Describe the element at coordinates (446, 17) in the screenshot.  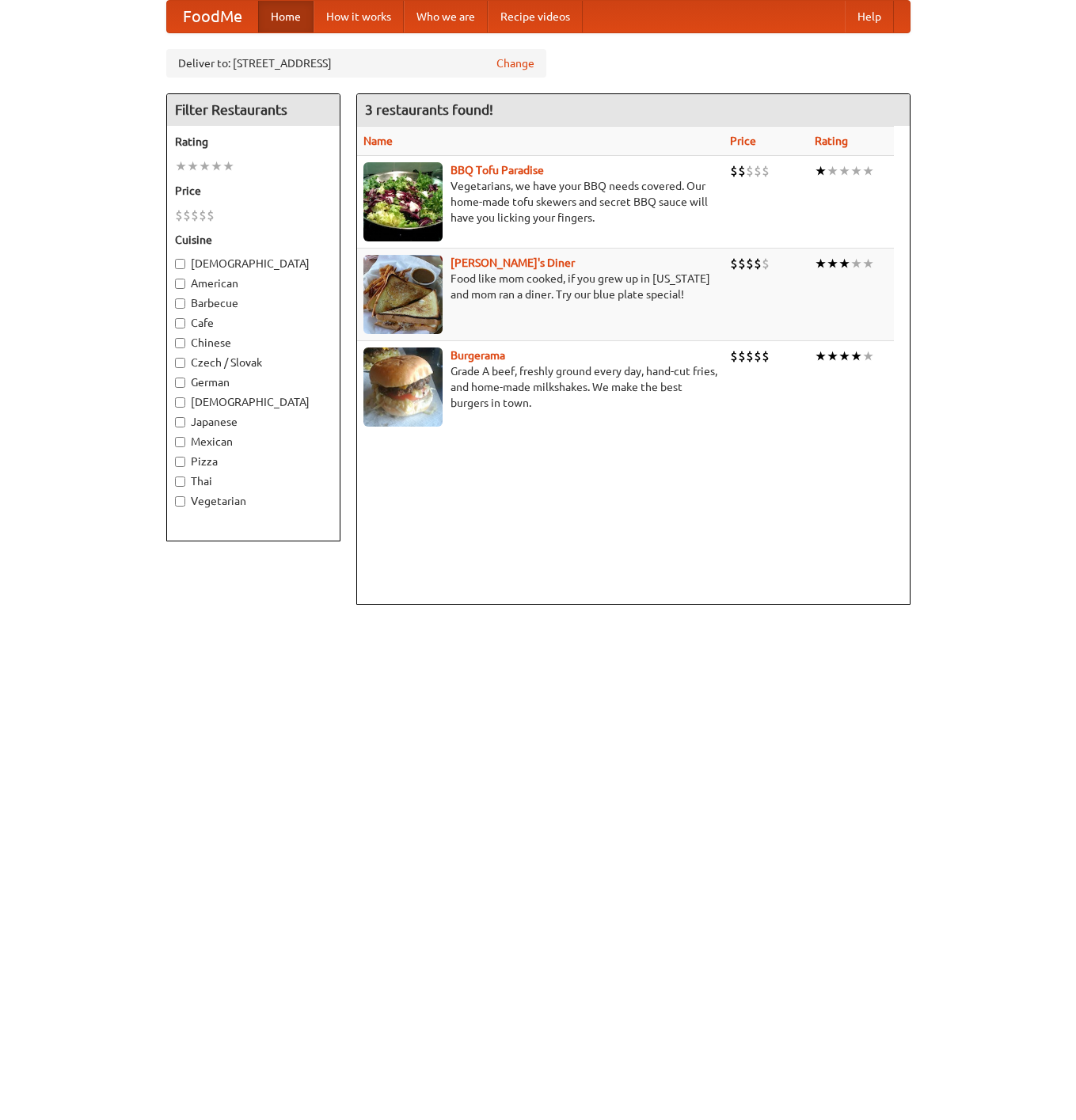
I see `a: Who we are` at that location.